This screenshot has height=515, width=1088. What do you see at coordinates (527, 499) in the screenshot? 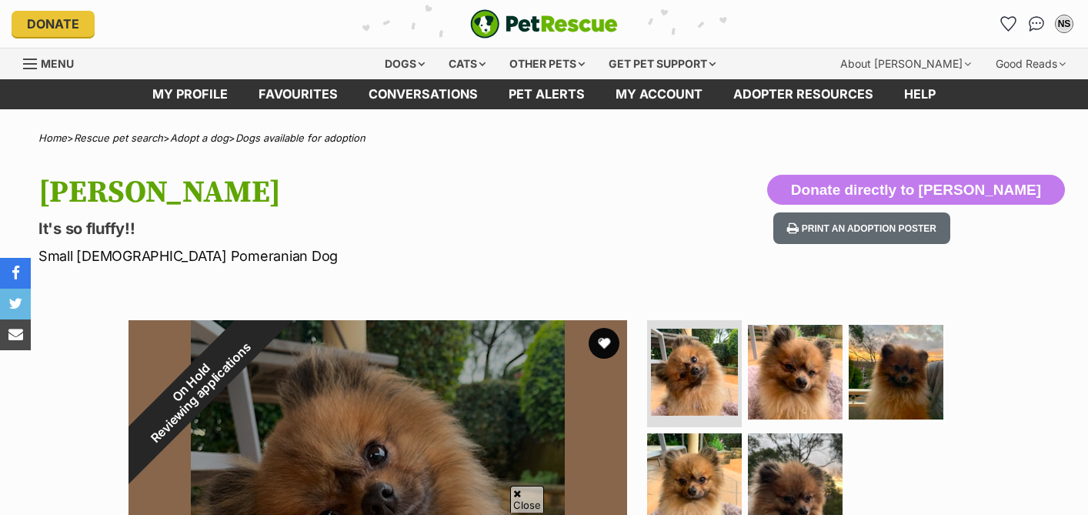
I see `span: Close` at bounding box center [527, 499].